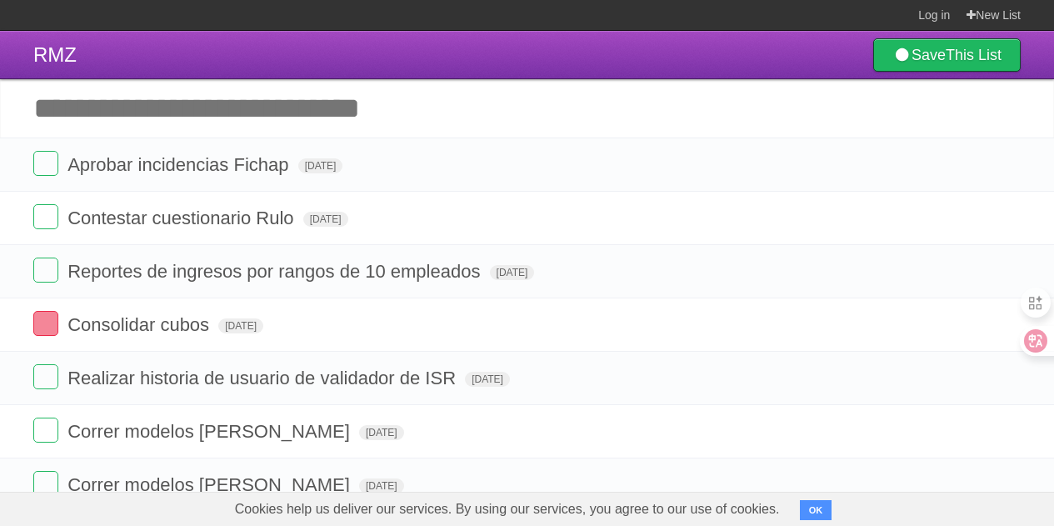 The image size is (1054, 526). I want to click on b: This List, so click(973, 55).